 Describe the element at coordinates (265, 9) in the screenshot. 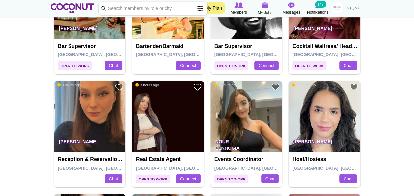

I see `a: My Jobs My Jobs` at that location.